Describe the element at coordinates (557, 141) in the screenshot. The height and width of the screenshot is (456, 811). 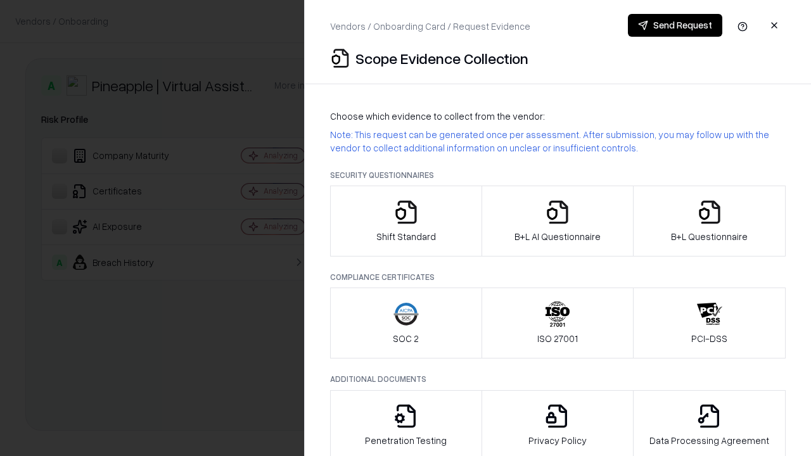
I see `p: Note: This request can be generated once per assessment. After submission, you may follow up with...` at that location.